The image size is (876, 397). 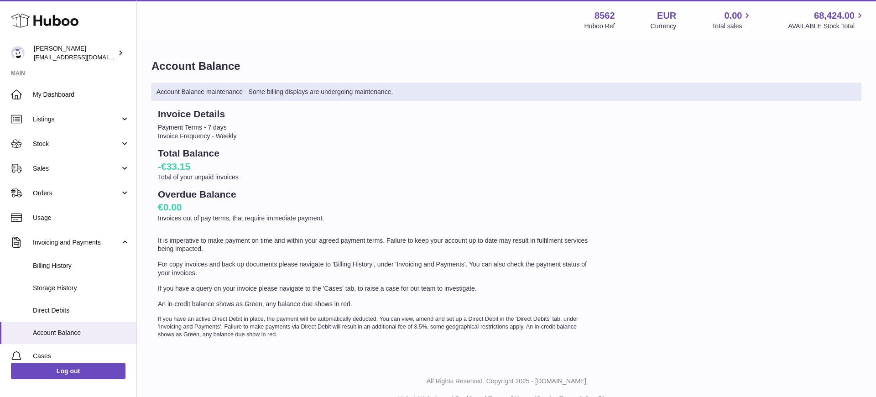 What do you see at coordinates (375, 289) in the screenshot?
I see `p: If you have a query on your invoice please navigate to the 'Cases' tab, to raise a case for our t...` at bounding box center [375, 289].